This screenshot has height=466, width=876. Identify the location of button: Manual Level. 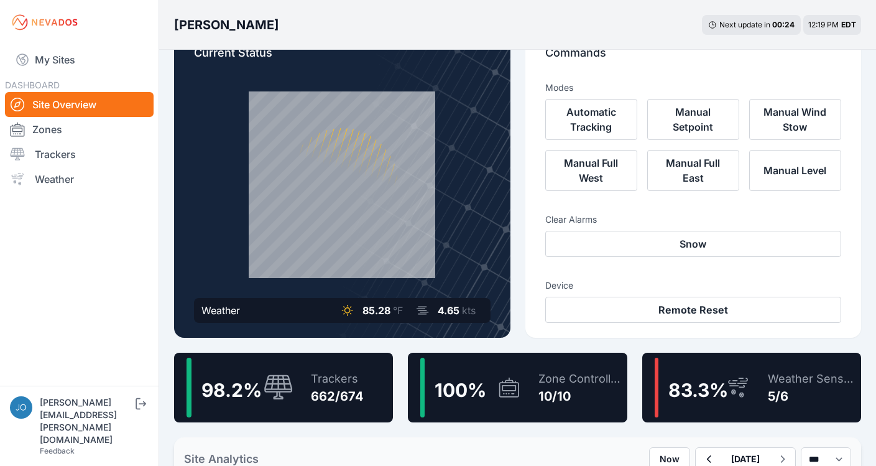
(795, 170).